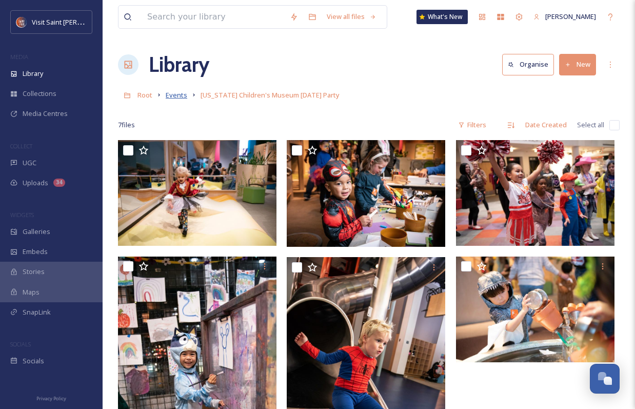 The height and width of the screenshot is (409, 635). I want to click on img: Children's Museum Halloween Party_2, so click(366, 193).